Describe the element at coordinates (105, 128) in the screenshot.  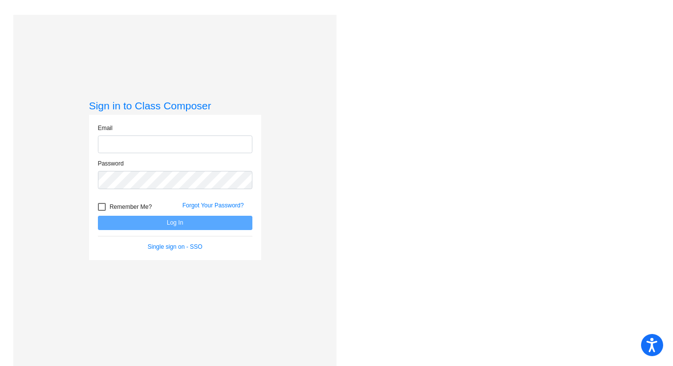
I see `label: Email` at that location.